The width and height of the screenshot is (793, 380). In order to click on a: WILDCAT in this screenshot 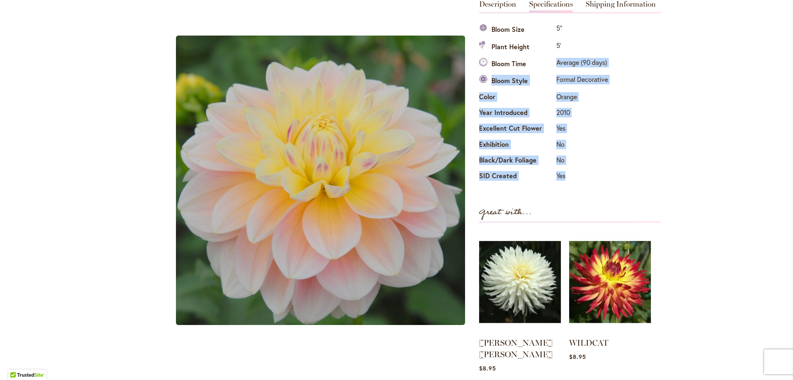, I will do `click(589, 343)`.